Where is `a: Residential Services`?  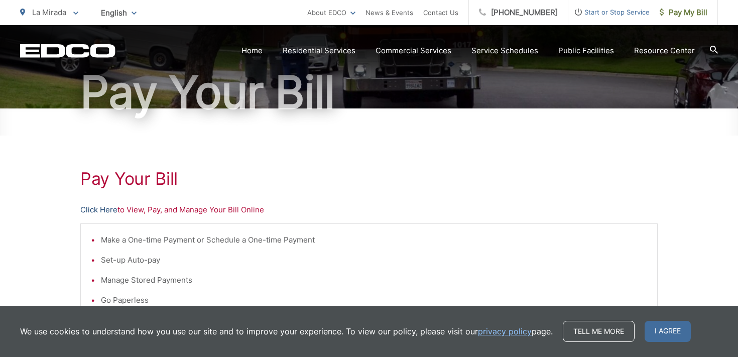 a: Residential Services is located at coordinates (319, 51).